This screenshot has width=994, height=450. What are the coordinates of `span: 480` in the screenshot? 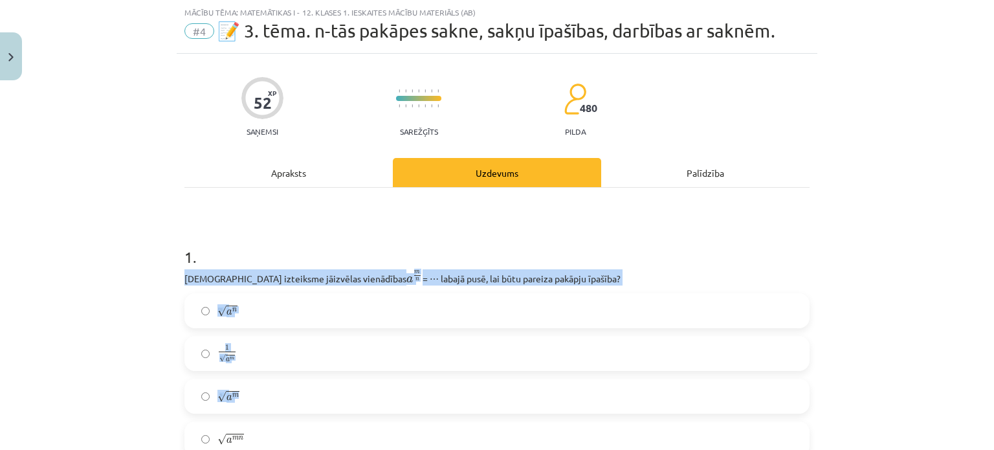 It's located at (588, 108).